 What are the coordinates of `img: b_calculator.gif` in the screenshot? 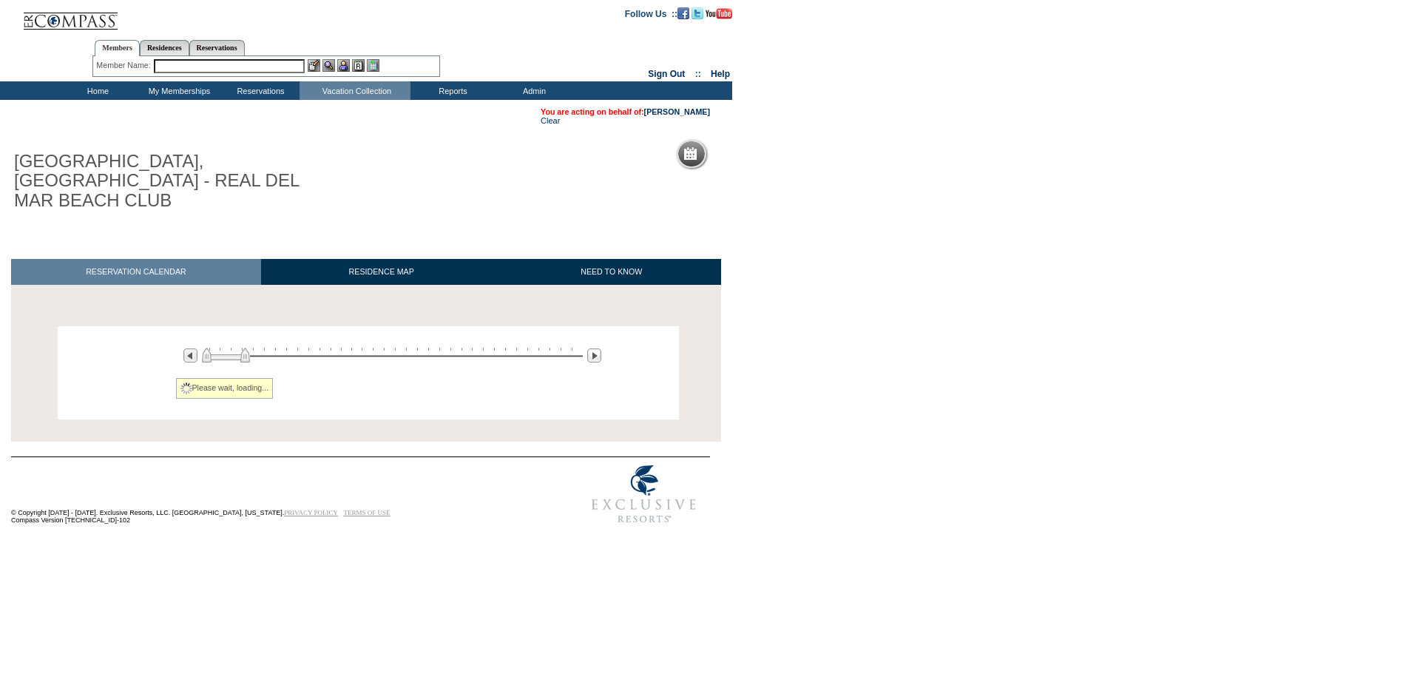 It's located at (373, 65).